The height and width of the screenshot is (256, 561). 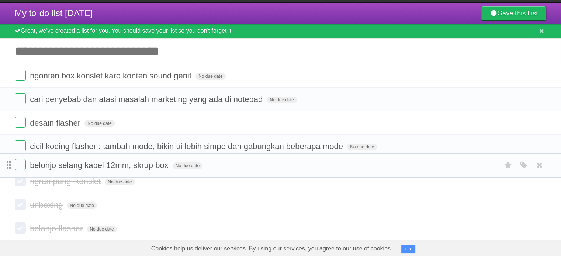 What do you see at coordinates (111, 76) in the screenshot?
I see `span: ngonten box konslet karo konten sound genit` at bounding box center [111, 76].